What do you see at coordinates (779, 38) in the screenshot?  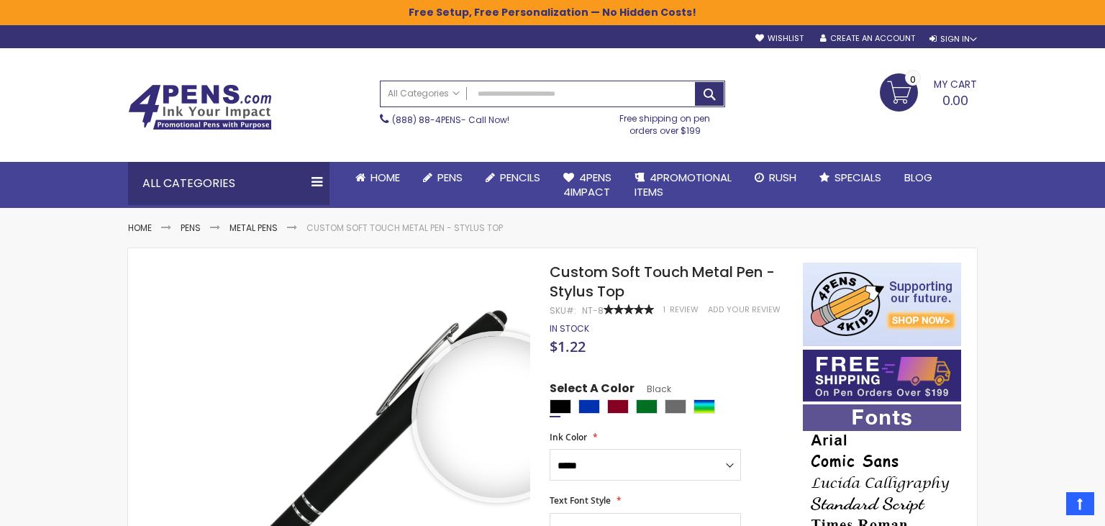 I see `a: Wishlist` at bounding box center [779, 38].